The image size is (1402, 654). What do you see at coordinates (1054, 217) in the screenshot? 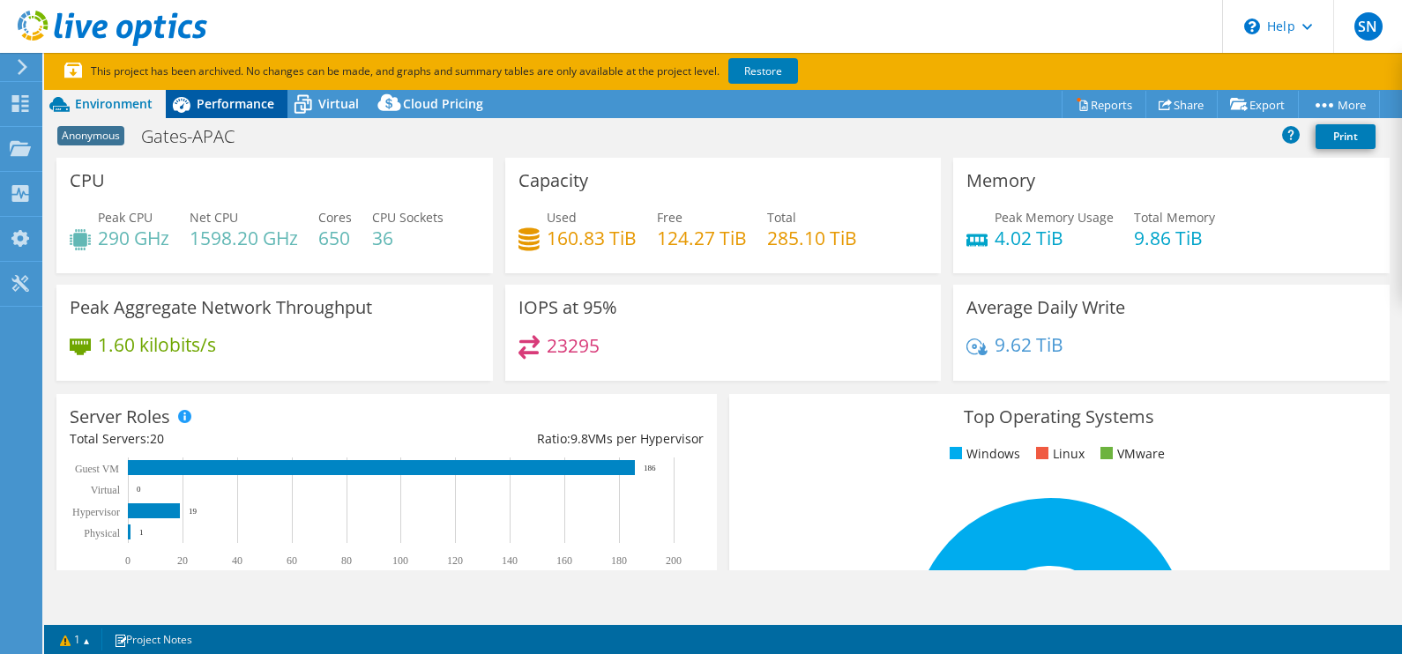
I see `span: Peak Memory Usage` at bounding box center [1054, 217].